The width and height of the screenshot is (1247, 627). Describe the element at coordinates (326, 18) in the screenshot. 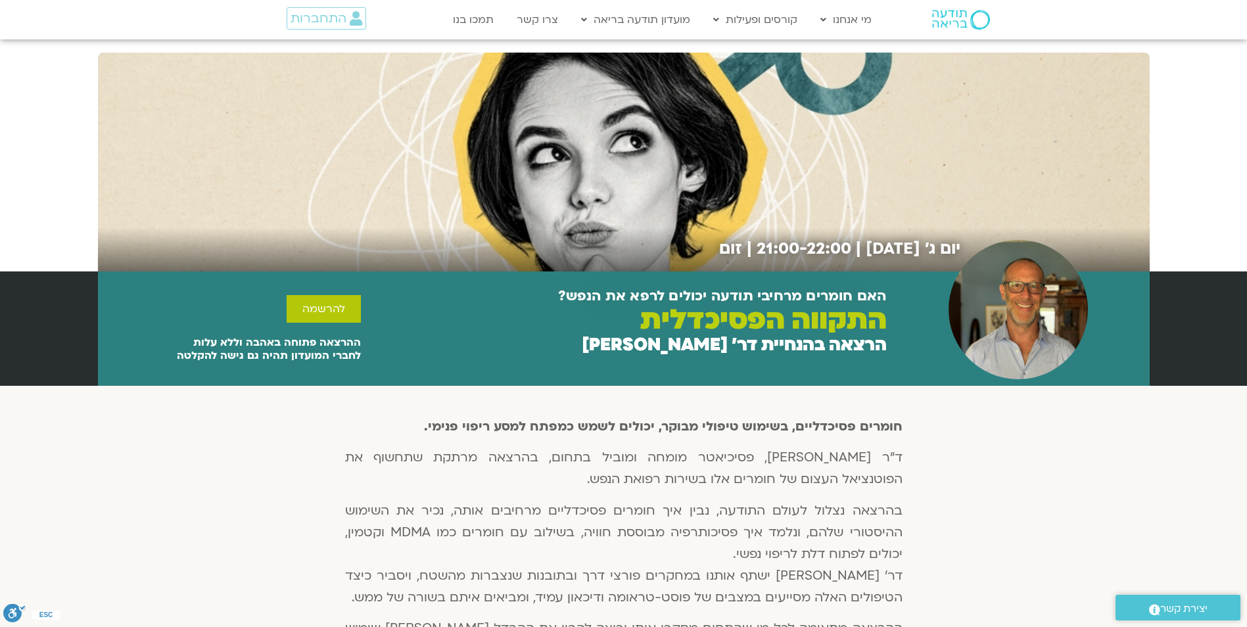

I see `a: התחברות` at that location.